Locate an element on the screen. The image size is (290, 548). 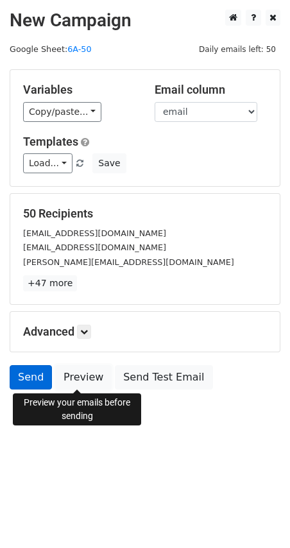
a: Preview is located at coordinates (83, 377).